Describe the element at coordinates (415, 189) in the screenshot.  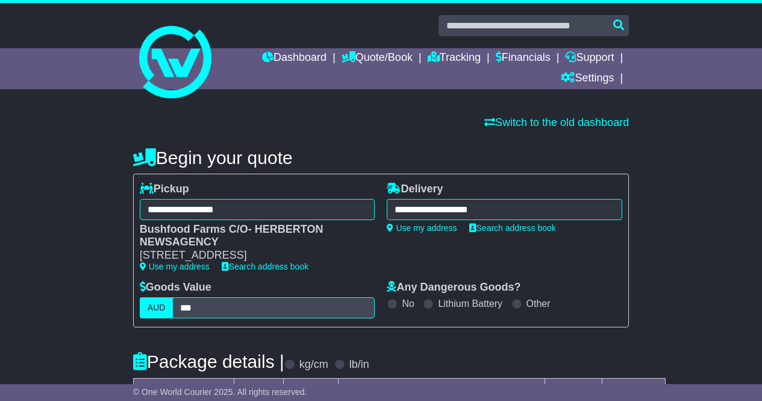
I see `label: Delivery` at that location.